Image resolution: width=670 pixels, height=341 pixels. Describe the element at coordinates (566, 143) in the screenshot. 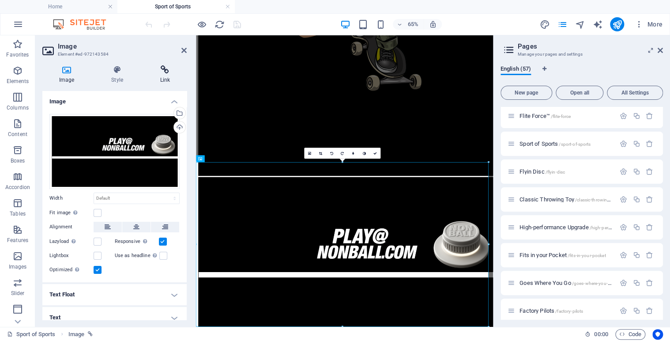

I see `div: Sport of Sports/sport-of-sports` at that location.